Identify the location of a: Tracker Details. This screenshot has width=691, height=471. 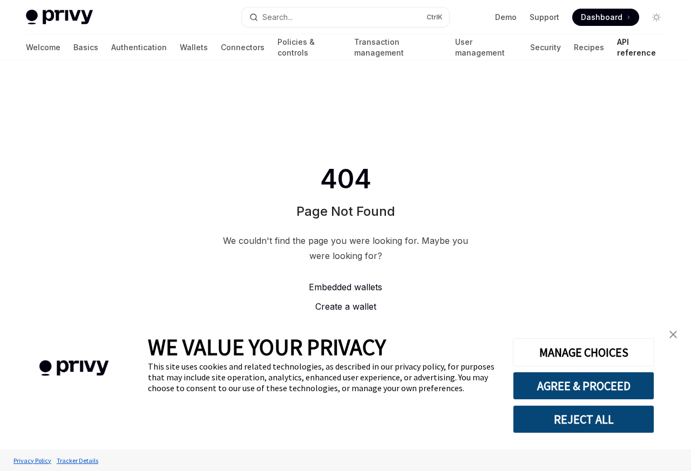
(77, 460).